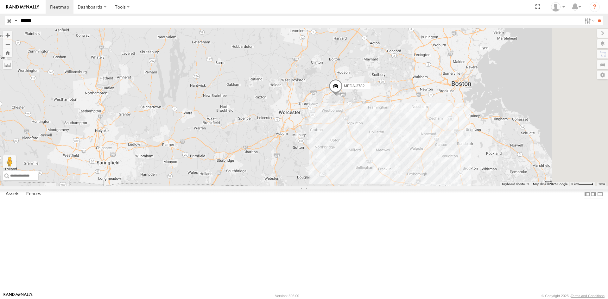 Image resolution: width=608 pixels, height=299 pixels. Describe the element at coordinates (600, 194) in the screenshot. I see `label: Hide Summary Table` at that location.